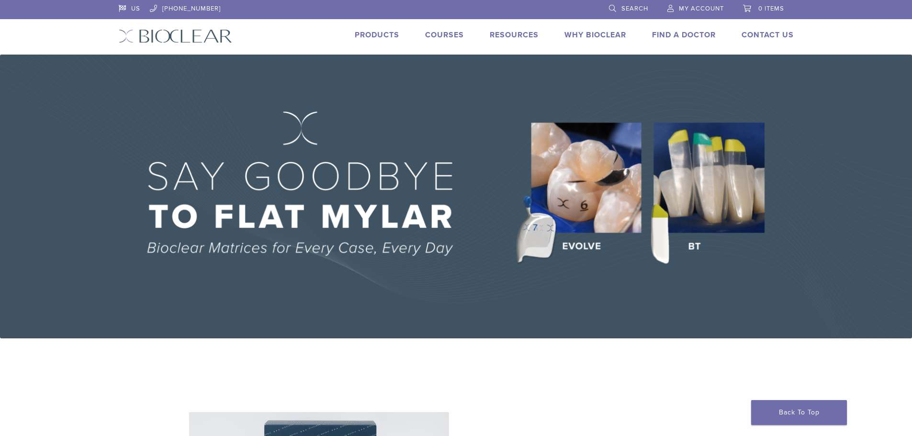  I want to click on span: Search, so click(635, 9).